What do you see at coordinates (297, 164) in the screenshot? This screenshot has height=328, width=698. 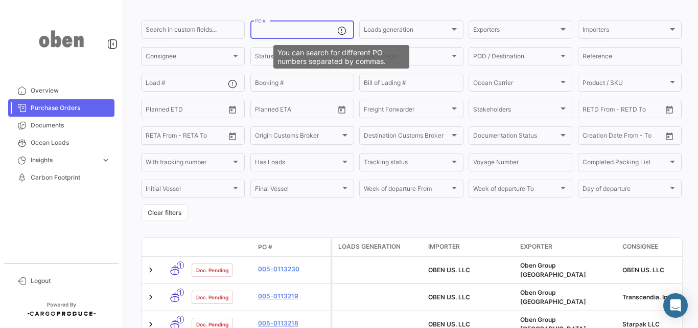 I see `span: Has Loads` at bounding box center [297, 164].